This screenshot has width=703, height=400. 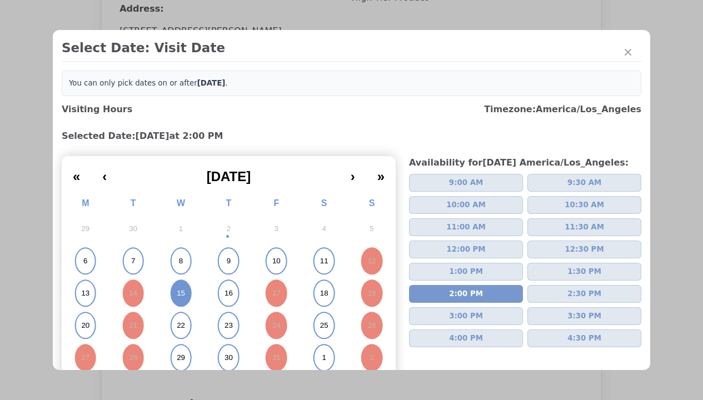 What do you see at coordinates (466, 339) in the screenshot?
I see `button: 4:00 PM` at bounding box center [466, 339].